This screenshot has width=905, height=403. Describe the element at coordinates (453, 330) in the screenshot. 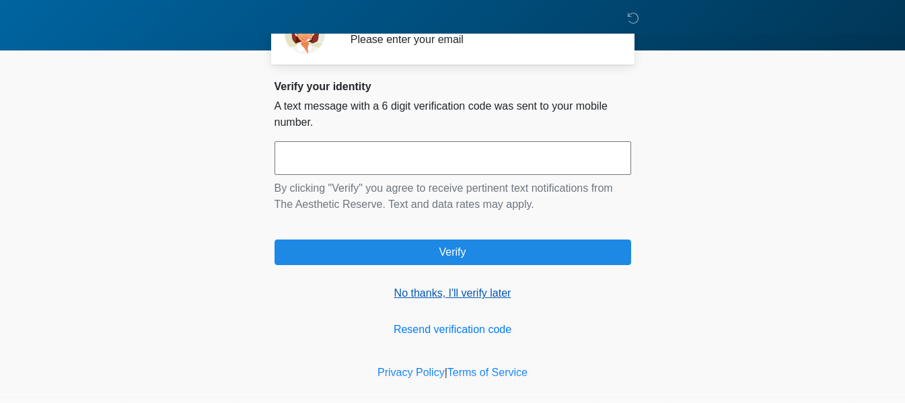

I see `a: Resend verification code` at that location.